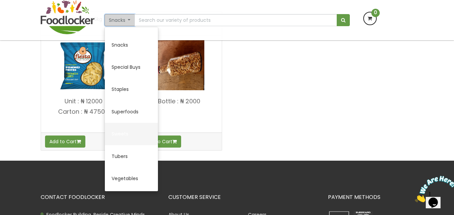 Image resolution: width=454 pixels, height=215 pixels. What do you see at coordinates (21, 16) in the screenshot?
I see `div: CloseChat attention grabber` at bounding box center [21, 16].